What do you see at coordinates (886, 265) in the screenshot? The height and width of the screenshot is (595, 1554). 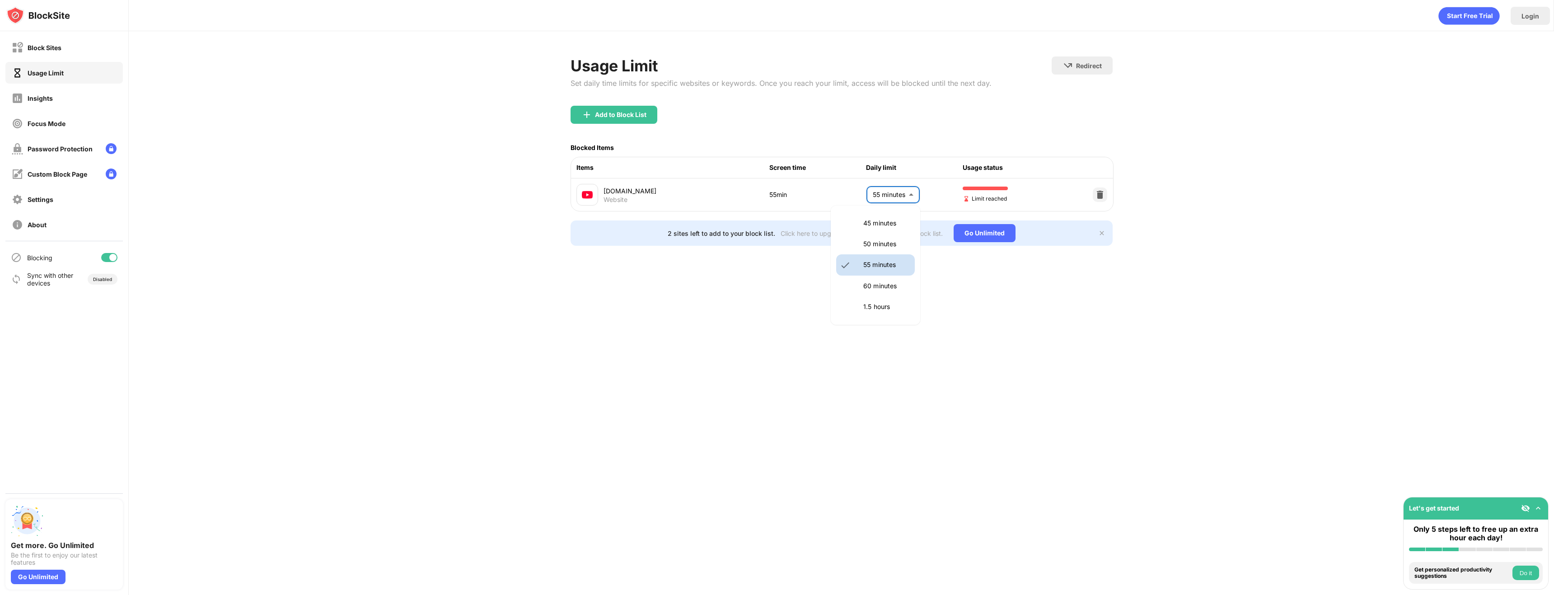 I see `p: 55 minutes` at bounding box center [886, 265].